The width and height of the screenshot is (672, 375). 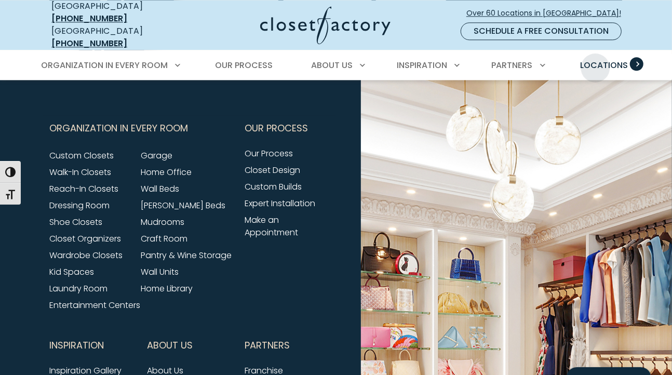 What do you see at coordinates (84, 189) in the screenshot?
I see `a: Reach-In Closets` at bounding box center [84, 189].